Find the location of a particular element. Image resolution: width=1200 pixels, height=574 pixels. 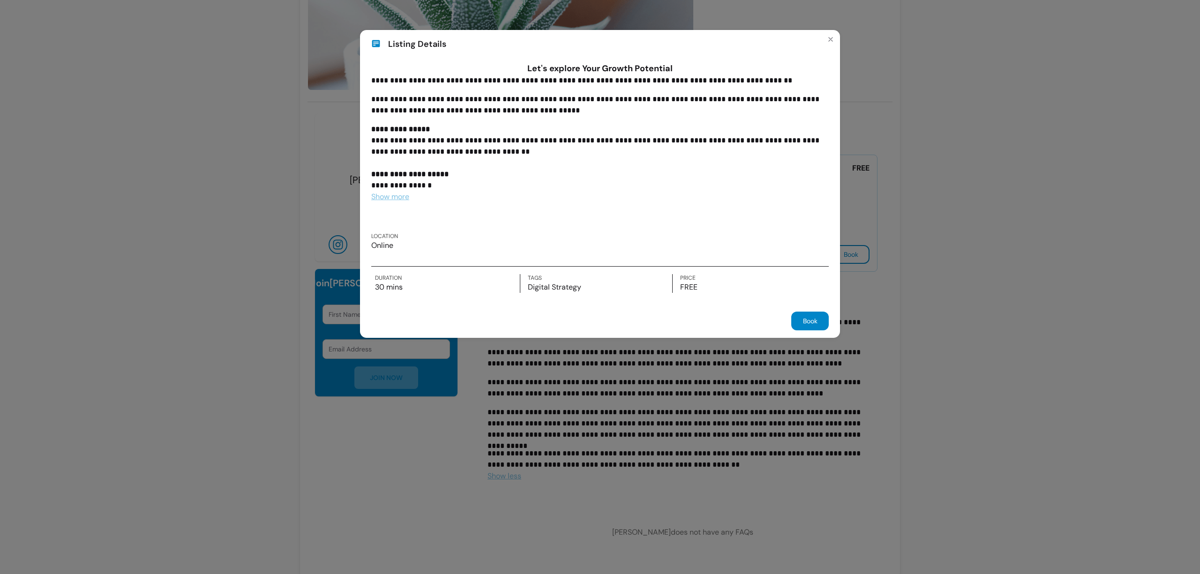

button: Close is located at coordinates (831, 39).